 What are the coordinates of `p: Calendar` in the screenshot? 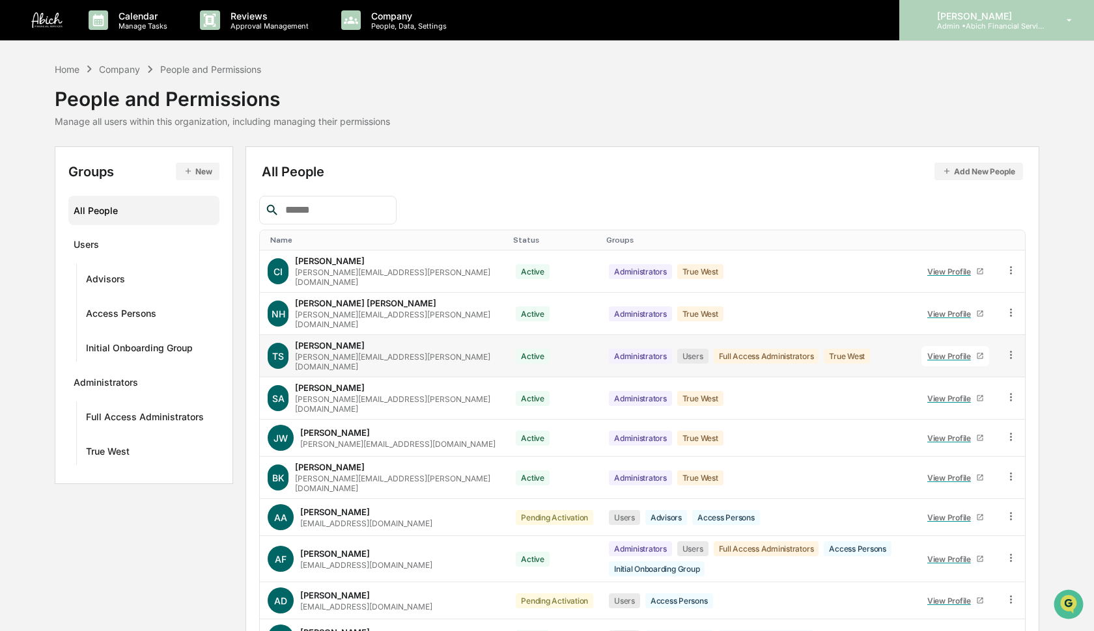 It's located at (141, 16).